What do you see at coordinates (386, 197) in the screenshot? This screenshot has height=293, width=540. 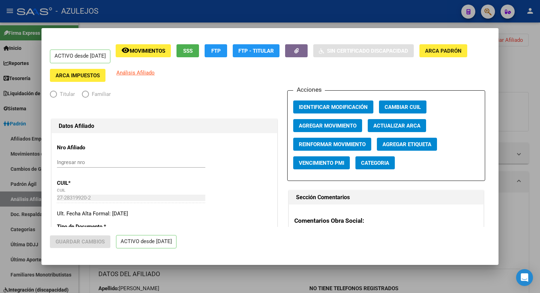 I see `h1: Sección Comentarios` at bounding box center [386, 197].